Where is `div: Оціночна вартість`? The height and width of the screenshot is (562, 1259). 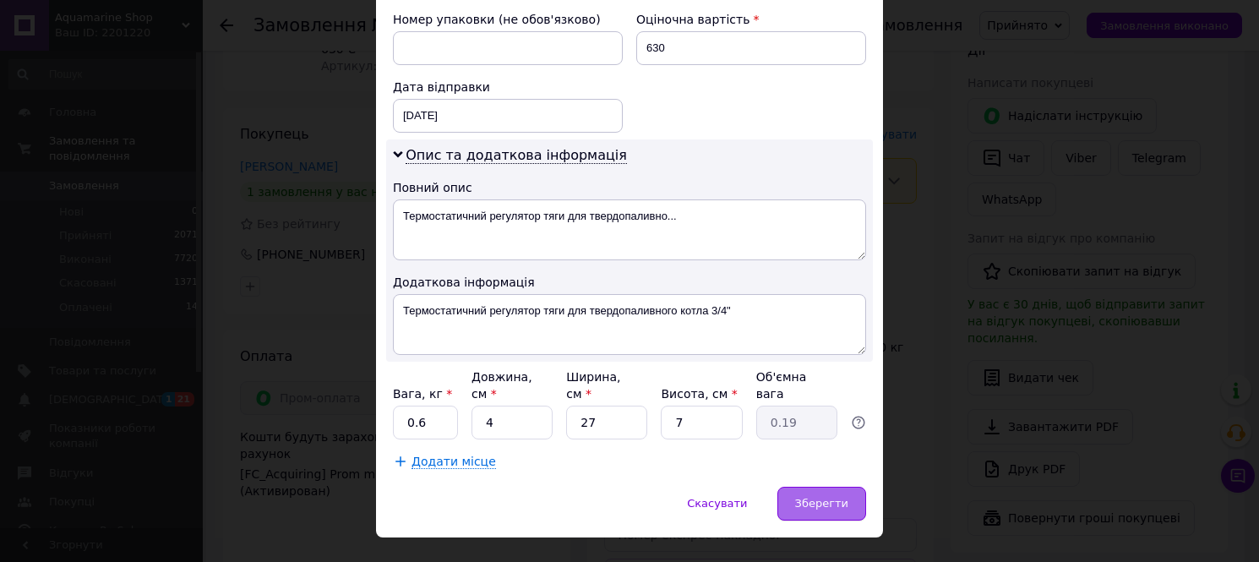 div: Оціночна вартість is located at coordinates (751, 19).